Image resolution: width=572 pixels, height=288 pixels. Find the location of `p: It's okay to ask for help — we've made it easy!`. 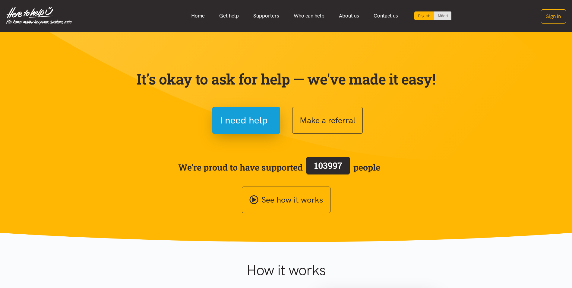

p: It's okay to ask for help — we've made it easy! is located at coordinates (286, 79).